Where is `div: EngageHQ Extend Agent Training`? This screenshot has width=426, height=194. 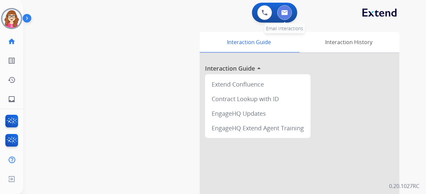 div: EngageHQ Extend Agent Training is located at coordinates (257, 128).